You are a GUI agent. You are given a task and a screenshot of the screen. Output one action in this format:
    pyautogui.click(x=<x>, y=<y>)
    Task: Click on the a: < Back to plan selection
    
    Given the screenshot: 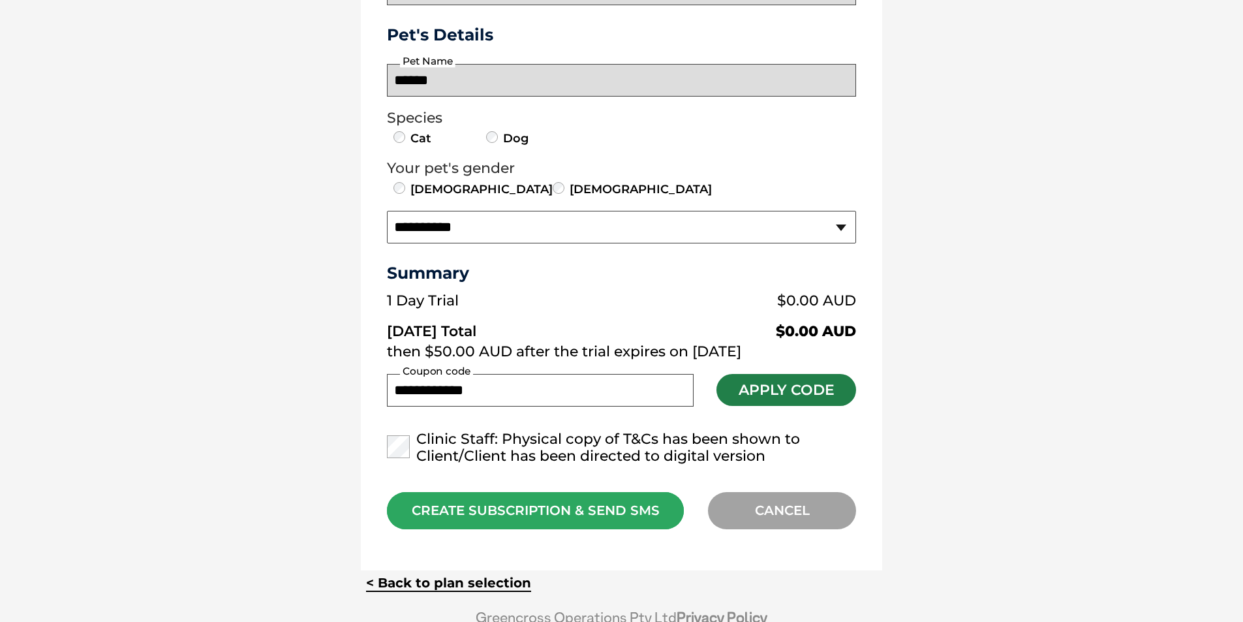 What is the action you would take?
    pyautogui.click(x=448, y=583)
    